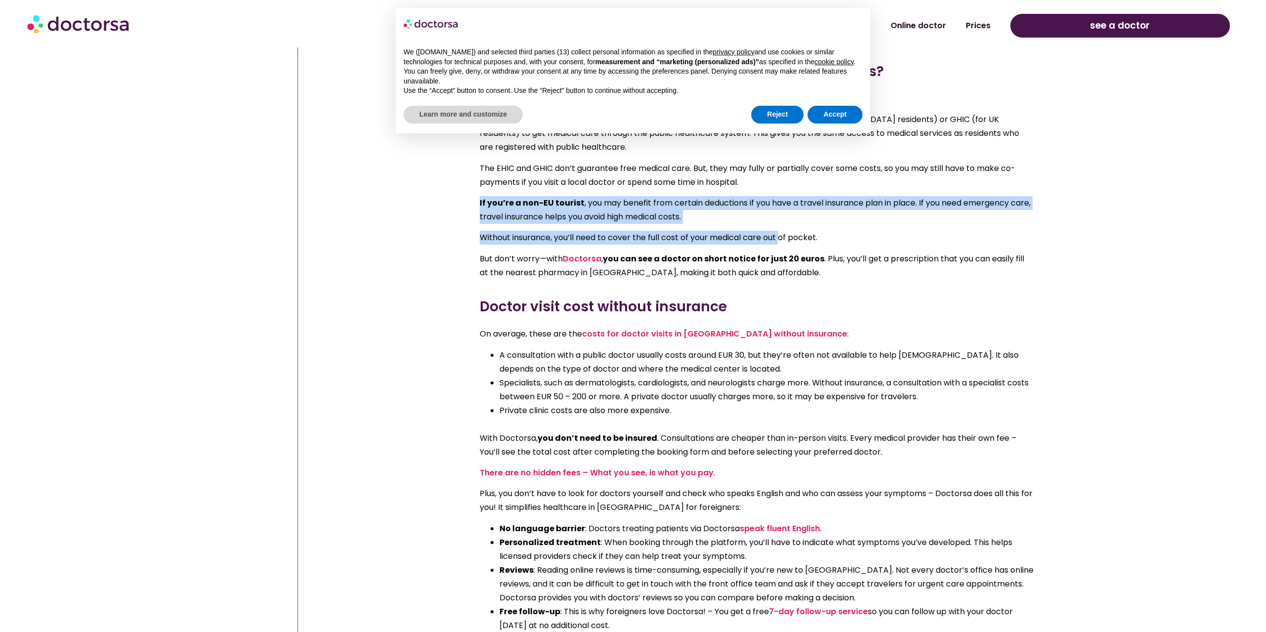 This screenshot has width=1266, height=632. I want to click on button: Learn more and customize, so click(463, 115).